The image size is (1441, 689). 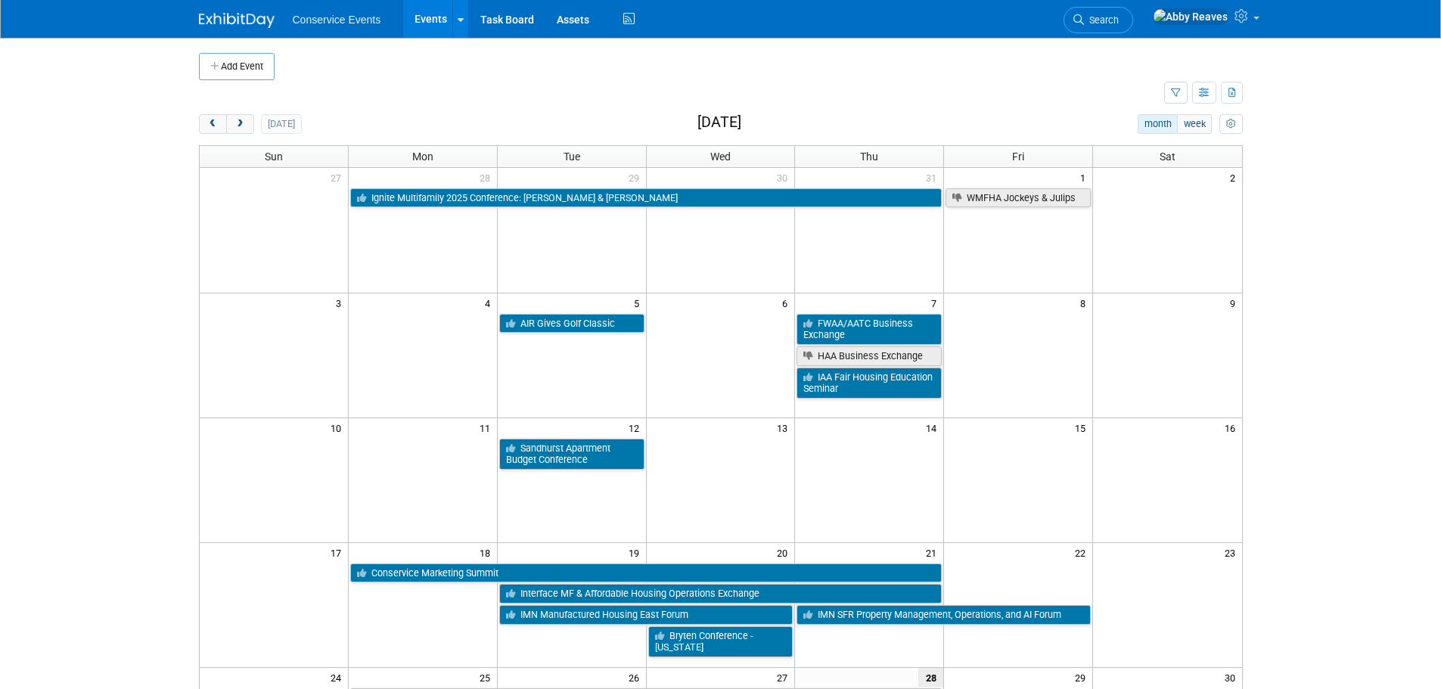 What do you see at coordinates (572, 454) in the screenshot?
I see `a: Sandhurst Apartment Budget Conference` at bounding box center [572, 454].